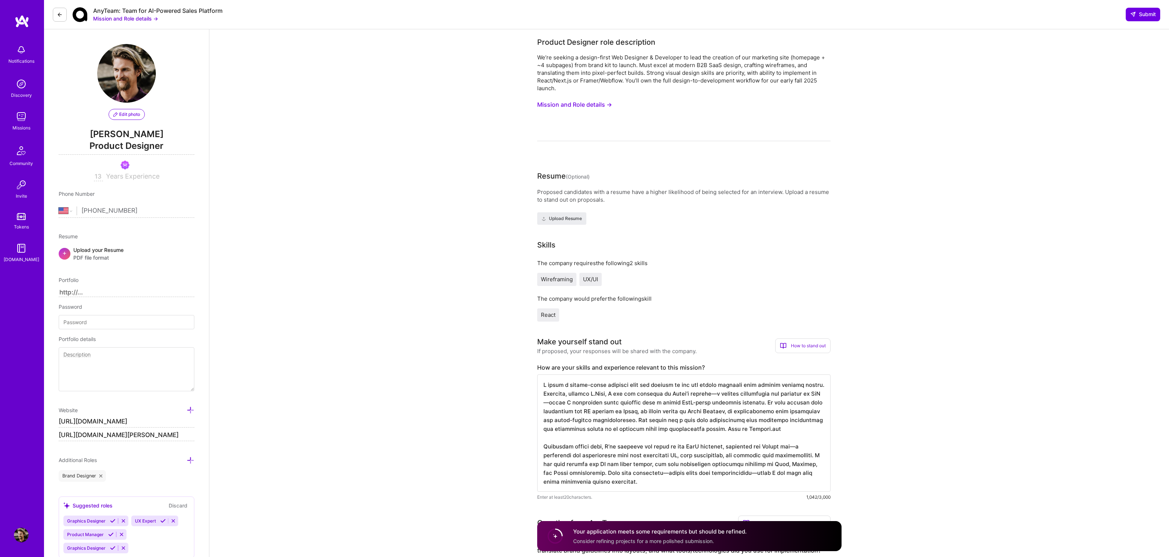 The height and width of the screenshot is (557, 1169). Describe the element at coordinates (21, 163) in the screenshot. I see `div: Community` at that location.